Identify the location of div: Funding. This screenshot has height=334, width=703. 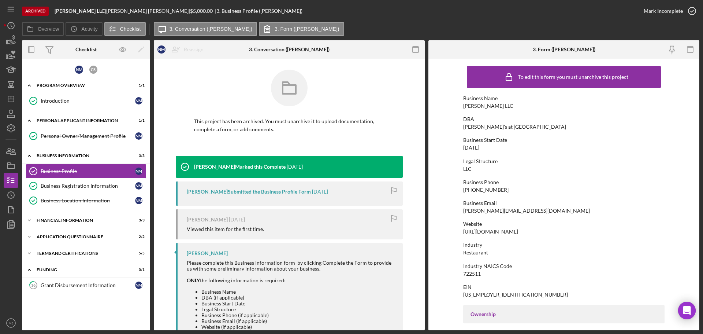
(81, 270).